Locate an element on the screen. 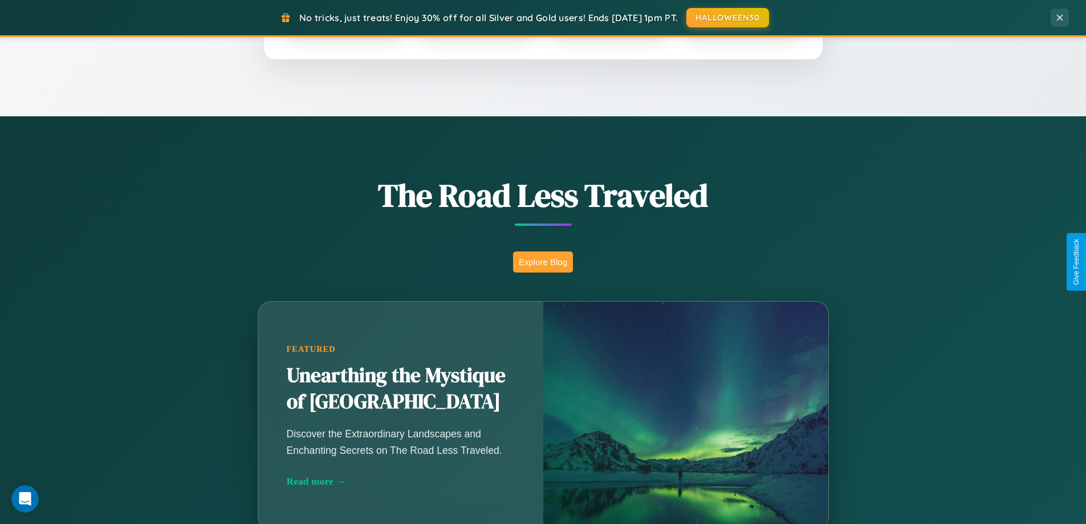 Image resolution: width=1086 pixels, height=524 pixels. button: HALLOWEEN30 is located at coordinates (727, 18).